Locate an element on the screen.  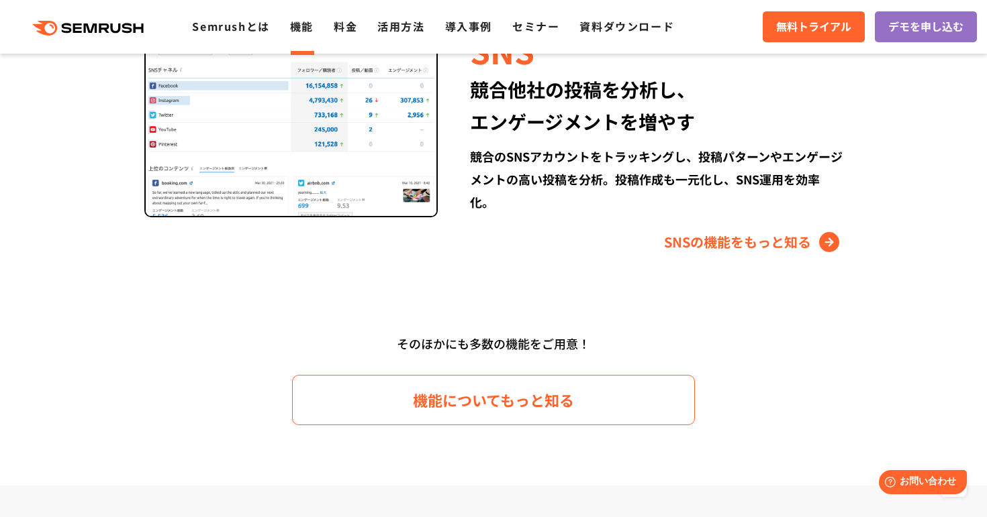
a: 活用方法 is located at coordinates (401, 26).